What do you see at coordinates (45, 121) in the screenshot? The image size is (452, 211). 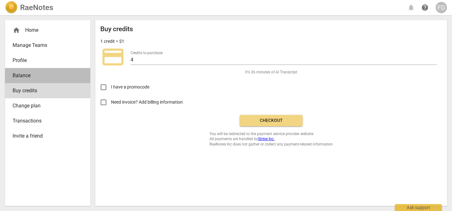 I see `span: Transactions` at bounding box center [45, 121].